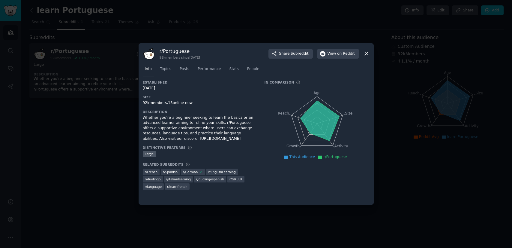 The height and width of the screenshot is (248, 512). I want to click on span: Performance, so click(209, 69).